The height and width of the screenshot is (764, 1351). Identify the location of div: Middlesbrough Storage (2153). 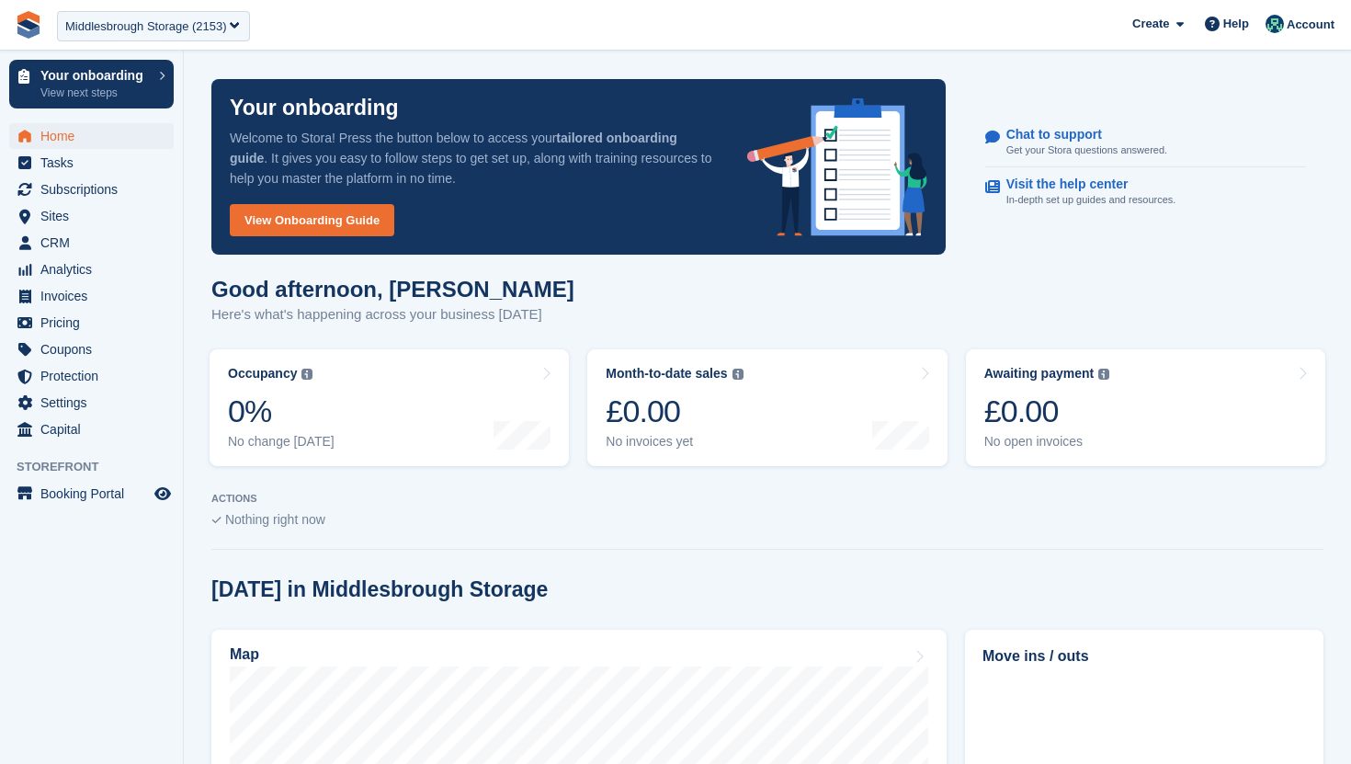
(146, 27).